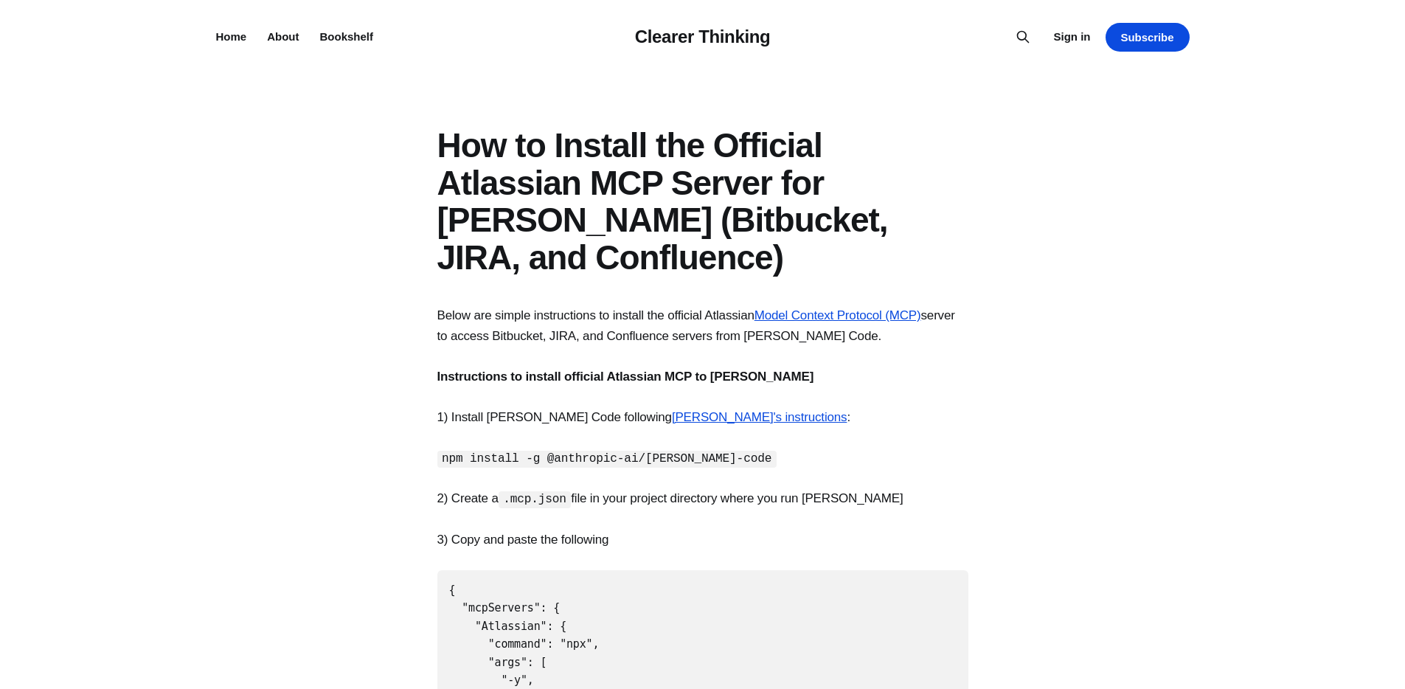 Image resolution: width=1405 pixels, height=689 pixels. What do you see at coordinates (1023, 37) in the screenshot?
I see `button: Search this site` at bounding box center [1023, 37].